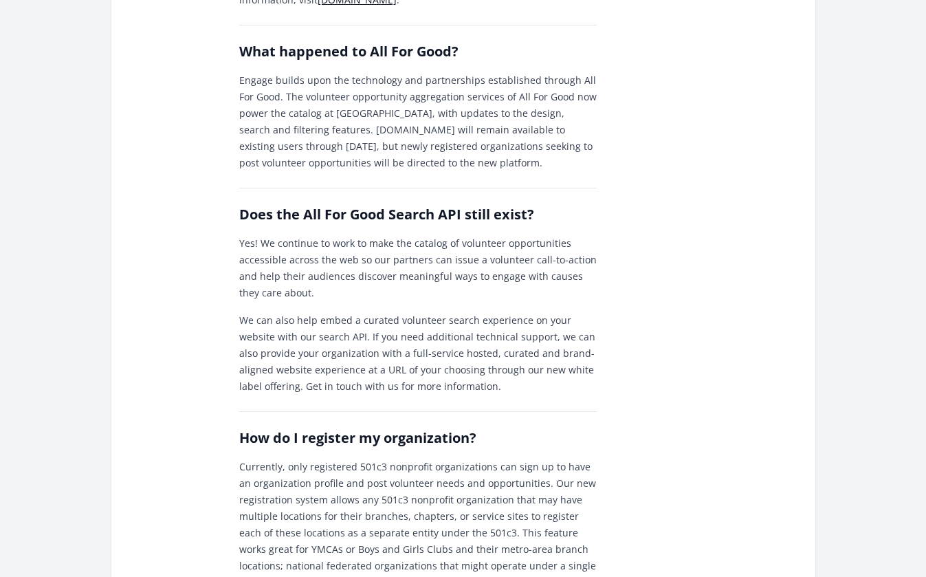 The height and width of the screenshot is (577, 926). Describe the element at coordinates (418, 438) in the screenshot. I see `h2: How do I register my organization?` at that location.